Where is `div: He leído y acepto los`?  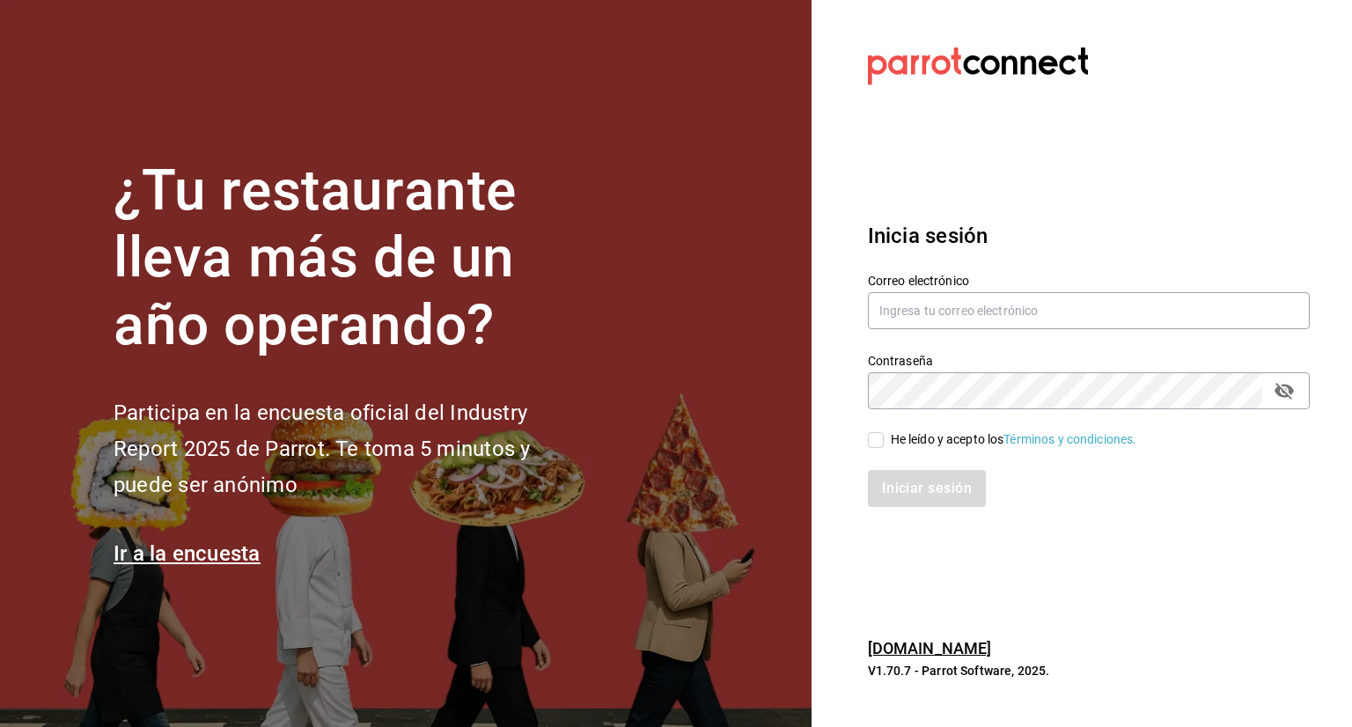 div: He leído y acepto los is located at coordinates (1014, 439).